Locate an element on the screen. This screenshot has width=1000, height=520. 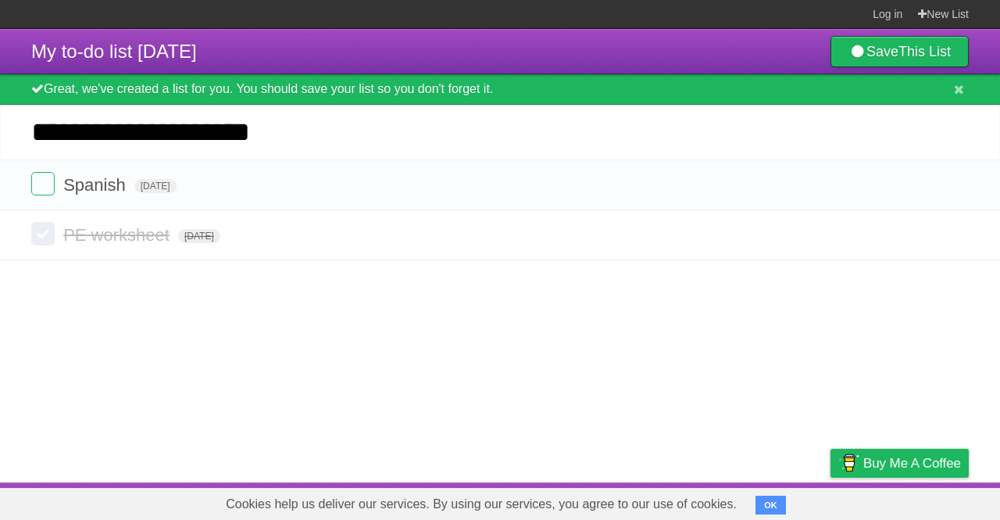
img: Buy me a coffee is located at coordinates (848, 462).